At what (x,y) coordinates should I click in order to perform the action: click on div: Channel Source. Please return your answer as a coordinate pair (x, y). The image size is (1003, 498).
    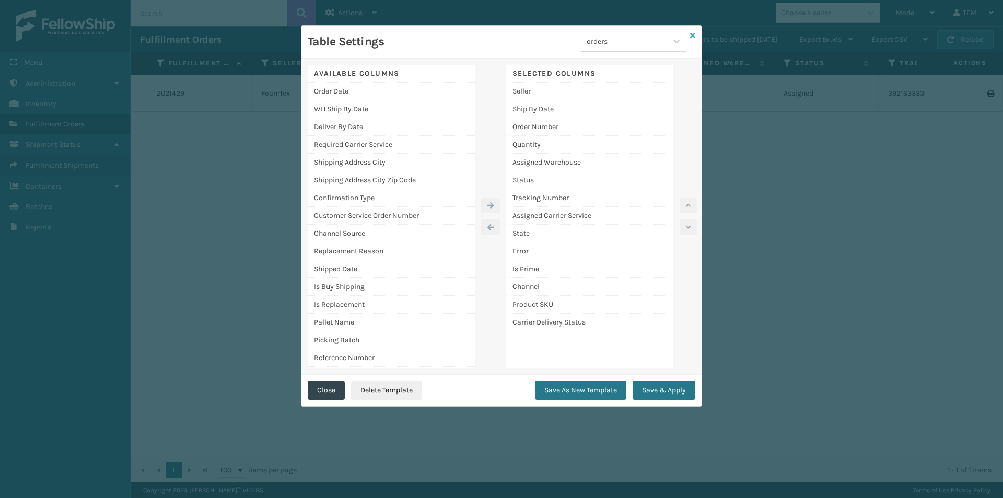
    Looking at the image, I should click on (391, 233).